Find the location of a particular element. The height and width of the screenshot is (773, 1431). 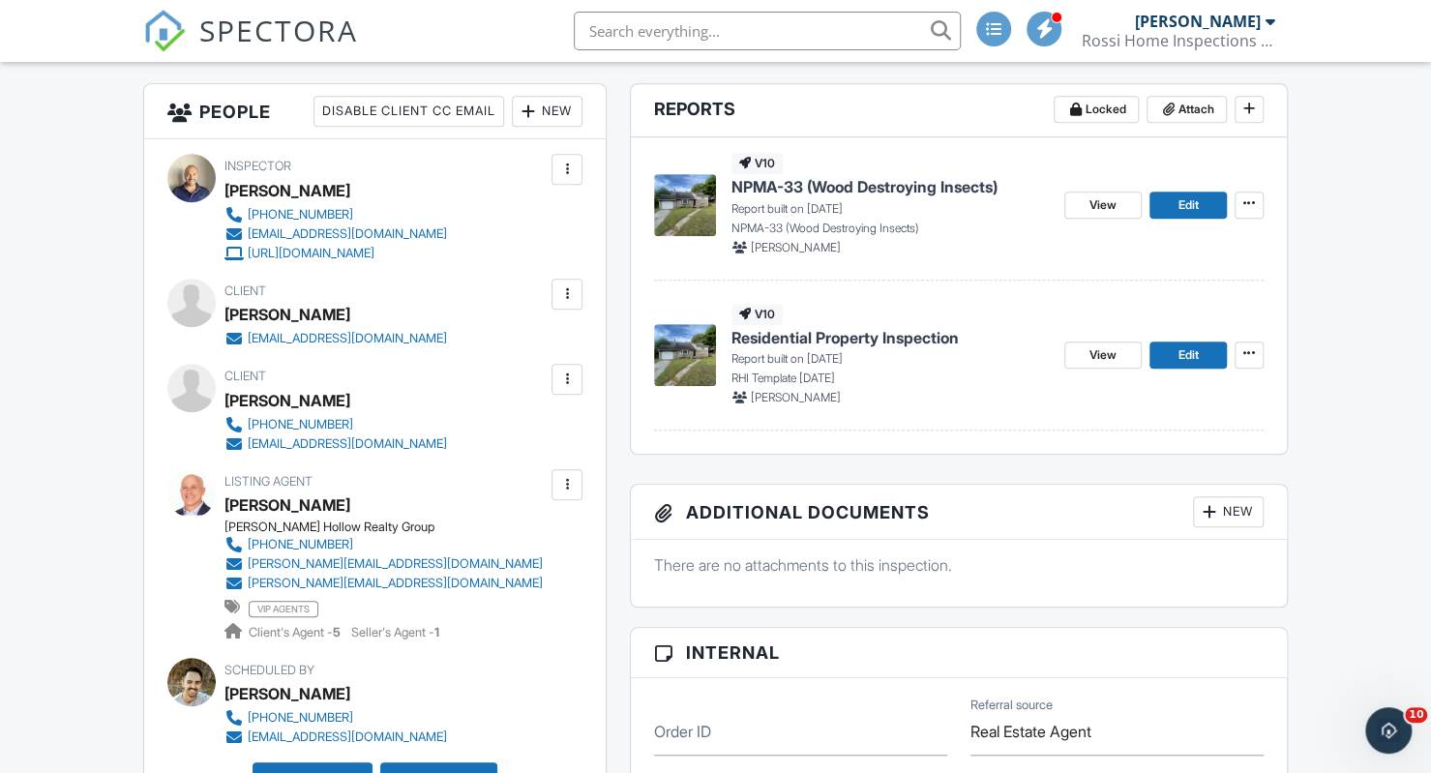

strong: 1 is located at coordinates (436, 632).